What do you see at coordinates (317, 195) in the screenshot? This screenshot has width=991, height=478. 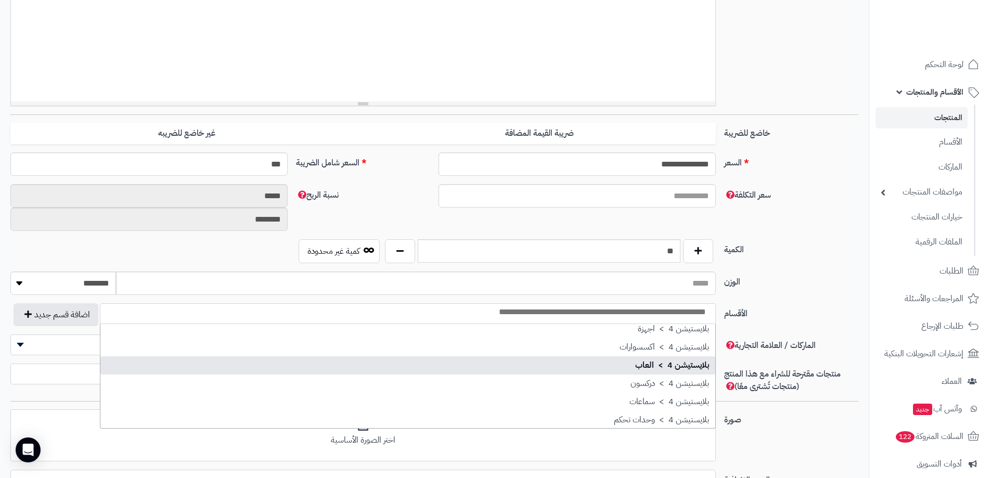 I see `span: نسبة الربح` at bounding box center [317, 195].